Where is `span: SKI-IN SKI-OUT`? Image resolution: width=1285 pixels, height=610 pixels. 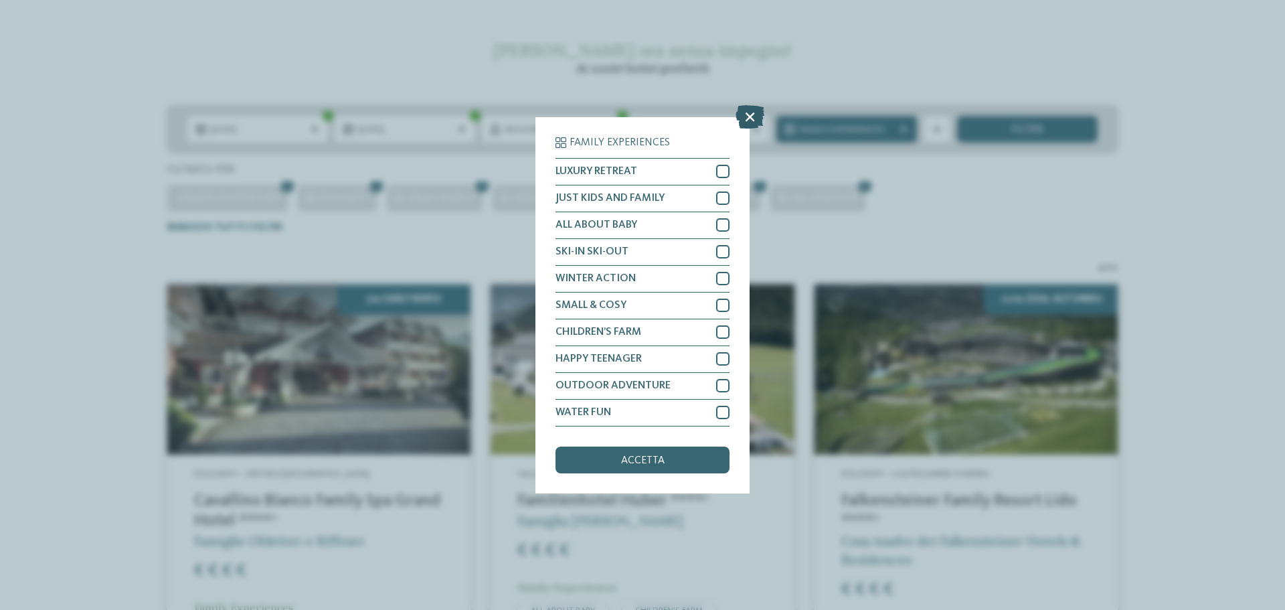 span: SKI-IN SKI-OUT is located at coordinates (592, 252).